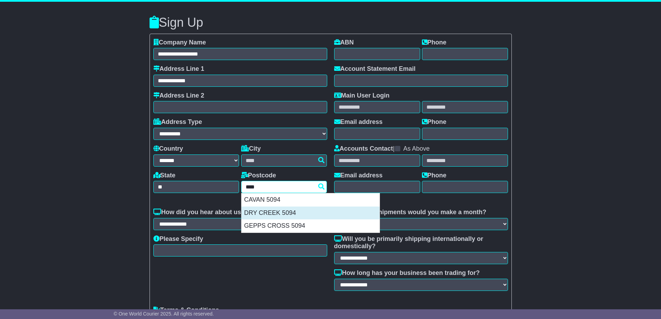  What do you see at coordinates (164, 314) in the screenshot?
I see `span: © One World Courier 2025. All rights reserved.` at bounding box center [164, 314].